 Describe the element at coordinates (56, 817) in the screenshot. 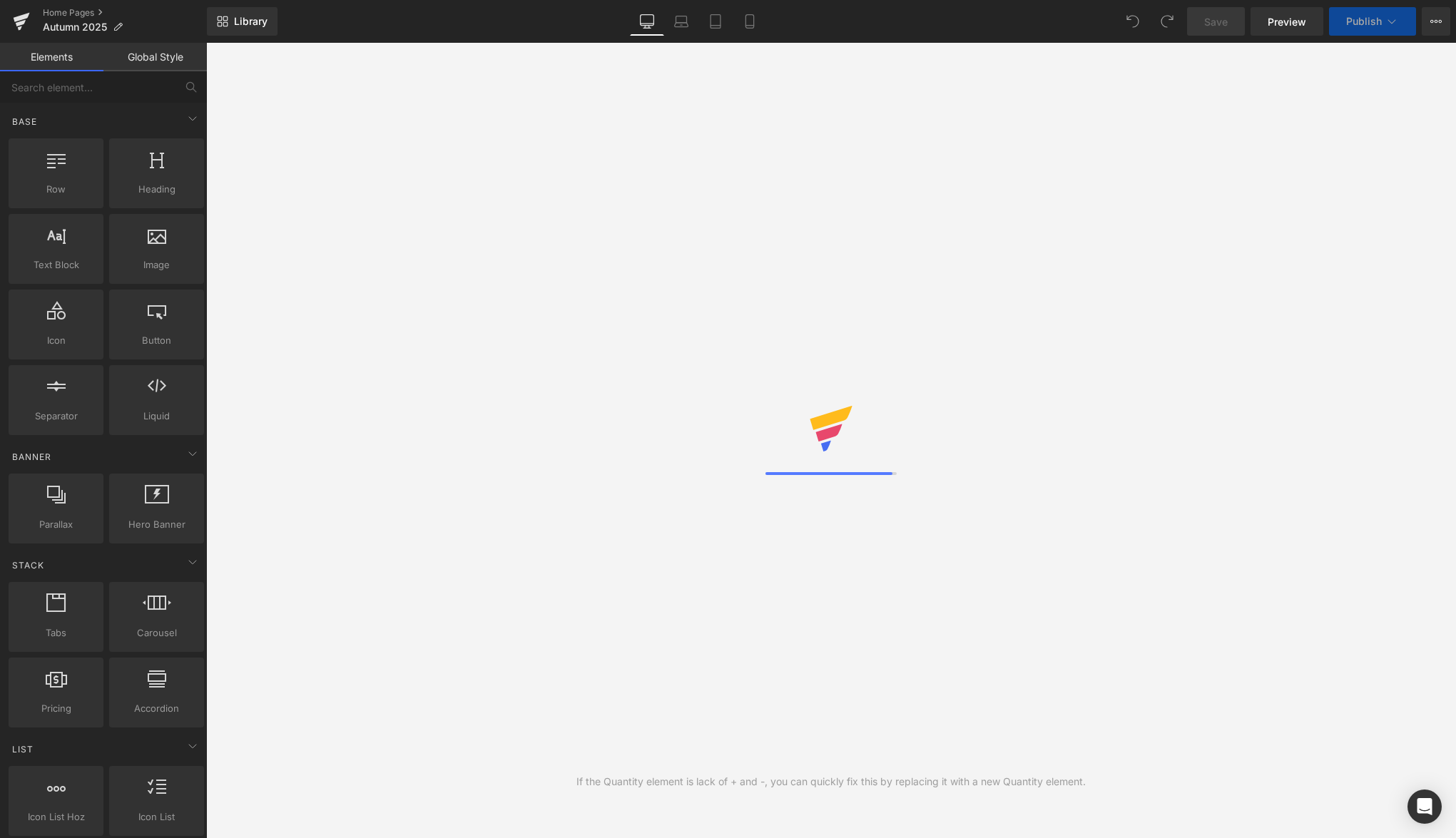

I see `span: Icon List Hoz` at that location.